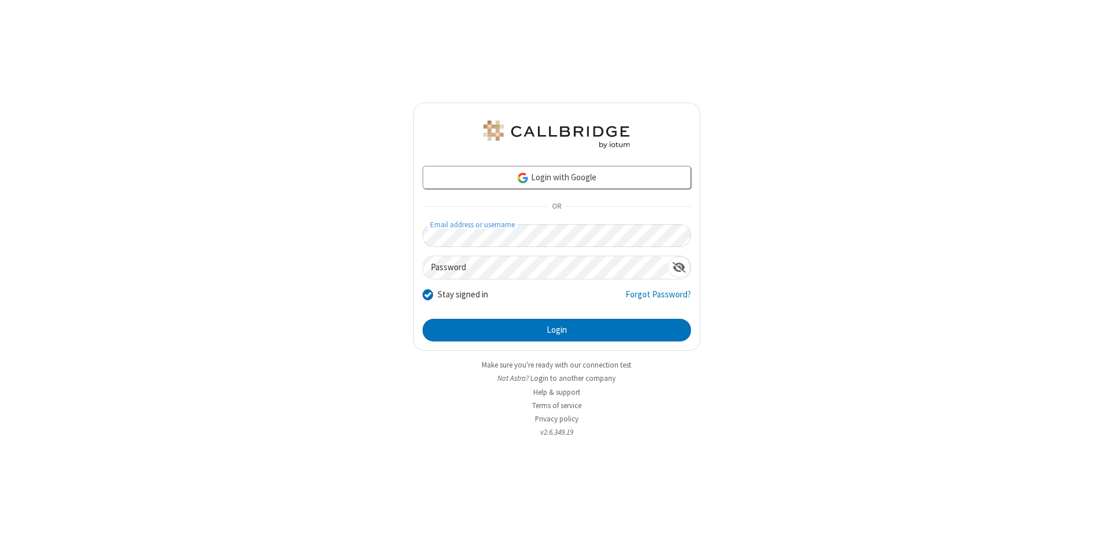 The width and height of the screenshot is (1113, 549). What do you see at coordinates (557, 235) in the screenshot?
I see `input: Email address or username` at bounding box center [557, 235].